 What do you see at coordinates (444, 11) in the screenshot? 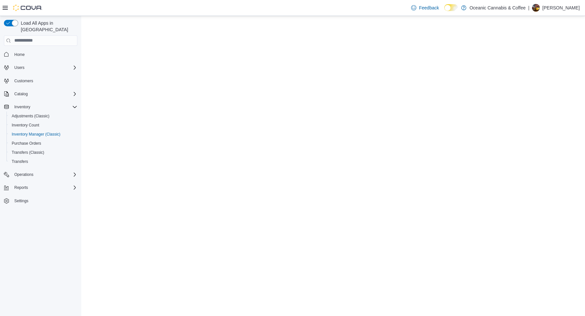
I see `span: Dark Mode` at bounding box center [444, 11].